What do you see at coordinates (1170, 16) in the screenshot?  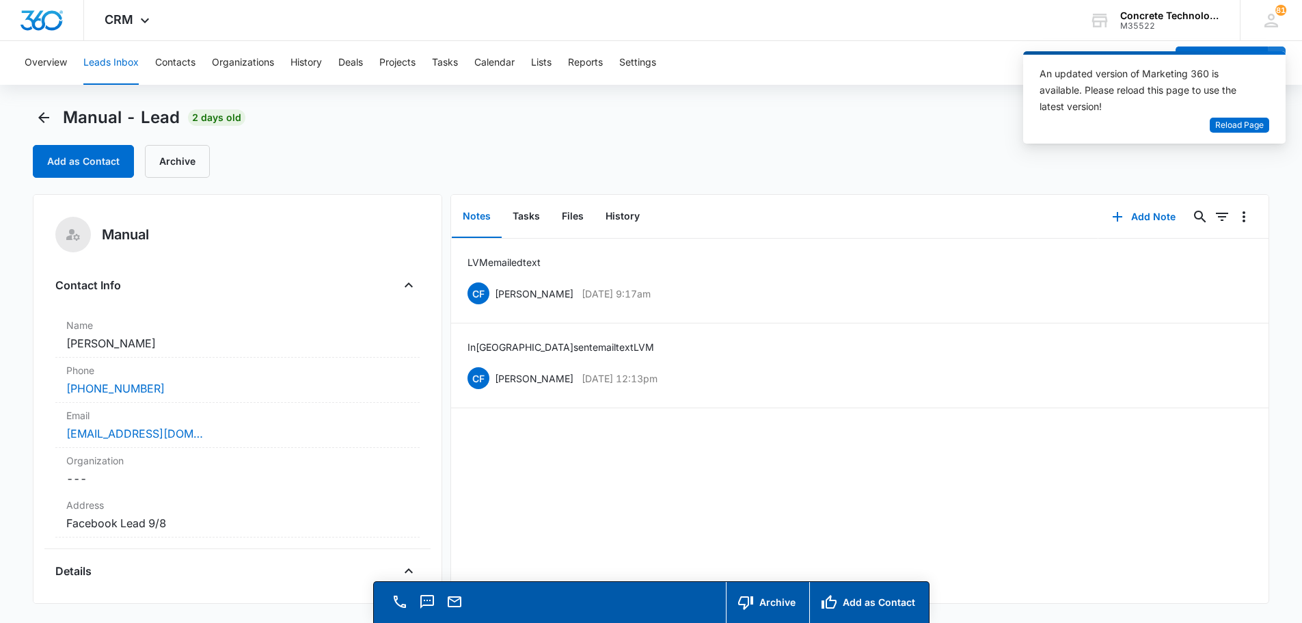 I see `div: account name` at bounding box center [1170, 16].